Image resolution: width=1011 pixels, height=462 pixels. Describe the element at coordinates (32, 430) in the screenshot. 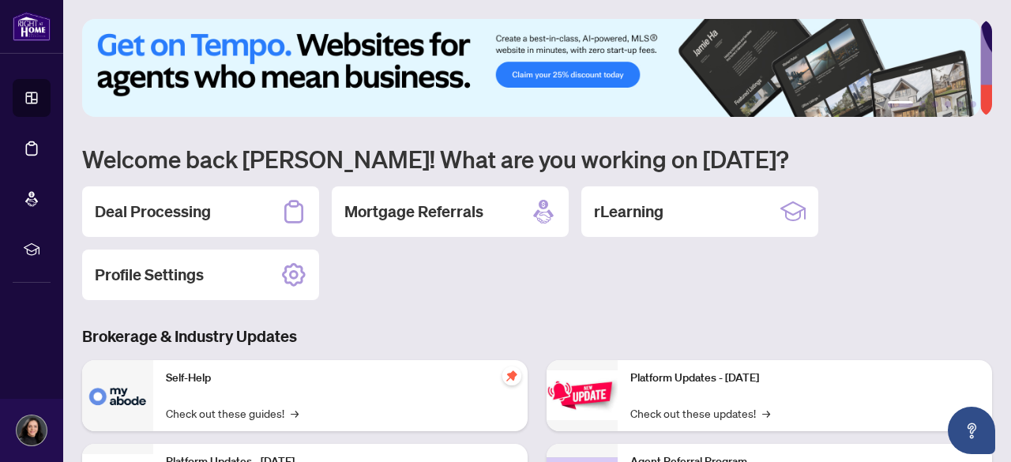

I see `img: Profile Icon` at that location.